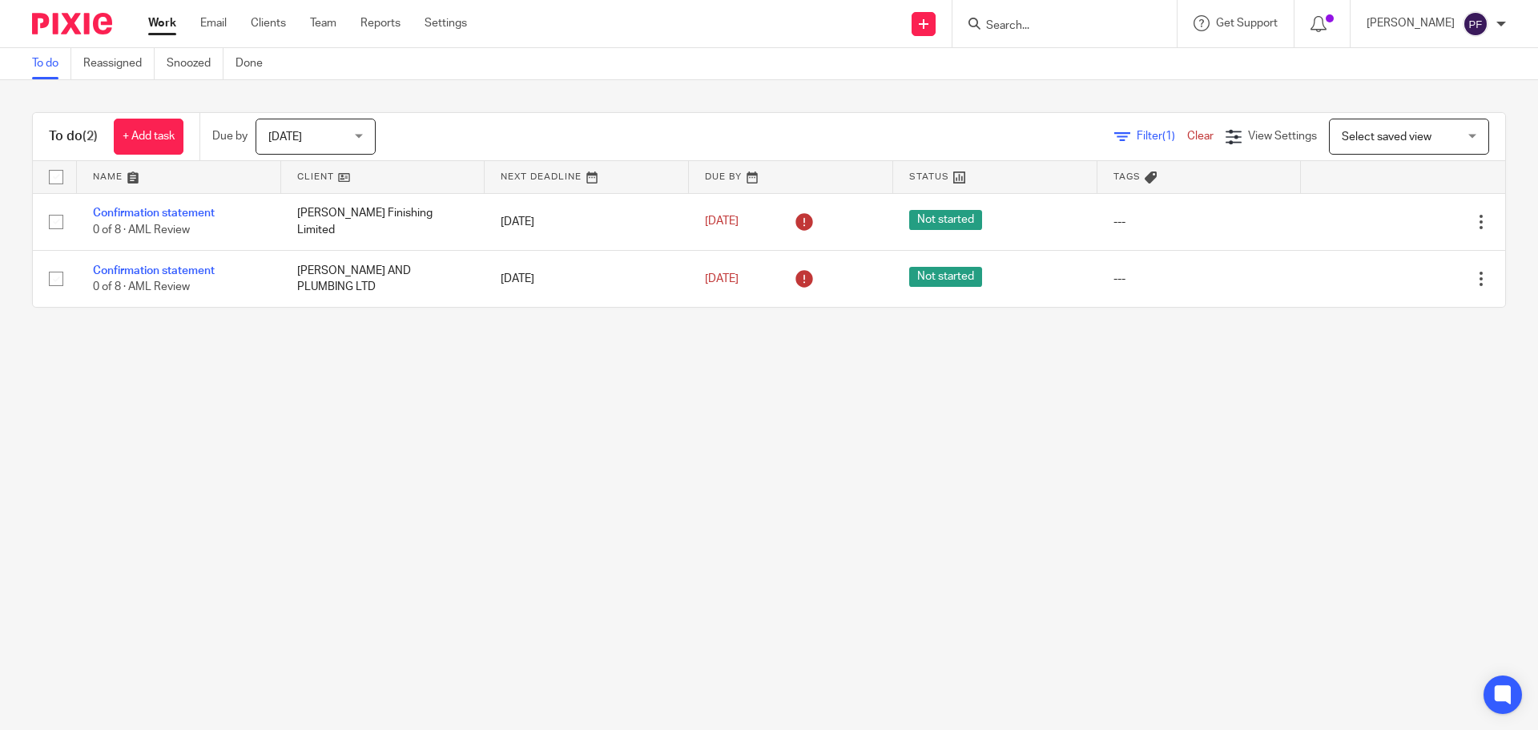 The width and height of the screenshot is (1538, 730). Describe the element at coordinates (381, 23) in the screenshot. I see `a: Reports` at that location.